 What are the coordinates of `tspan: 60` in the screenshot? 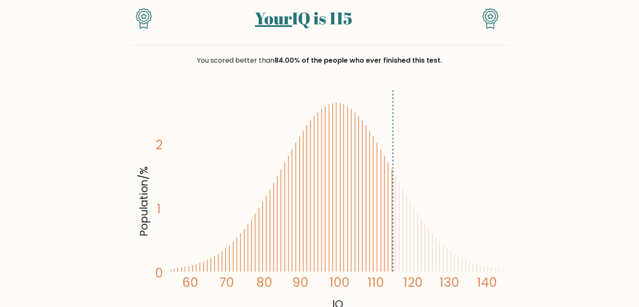 It's located at (190, 282).